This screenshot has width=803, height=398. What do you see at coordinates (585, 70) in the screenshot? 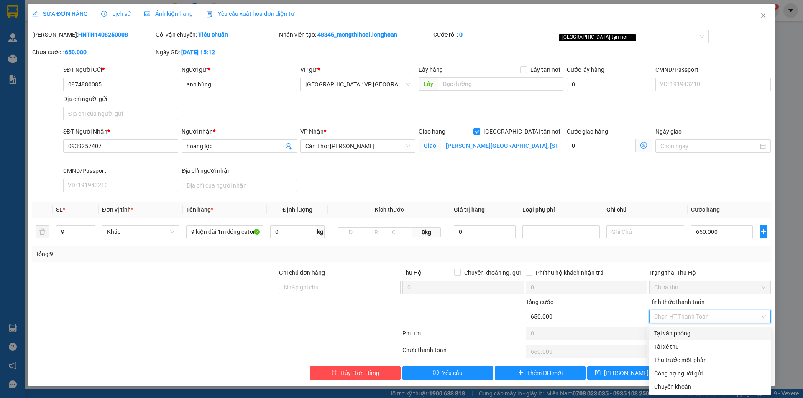
I see `label: Cước lấy hàng` at bounding box center [585, 70].